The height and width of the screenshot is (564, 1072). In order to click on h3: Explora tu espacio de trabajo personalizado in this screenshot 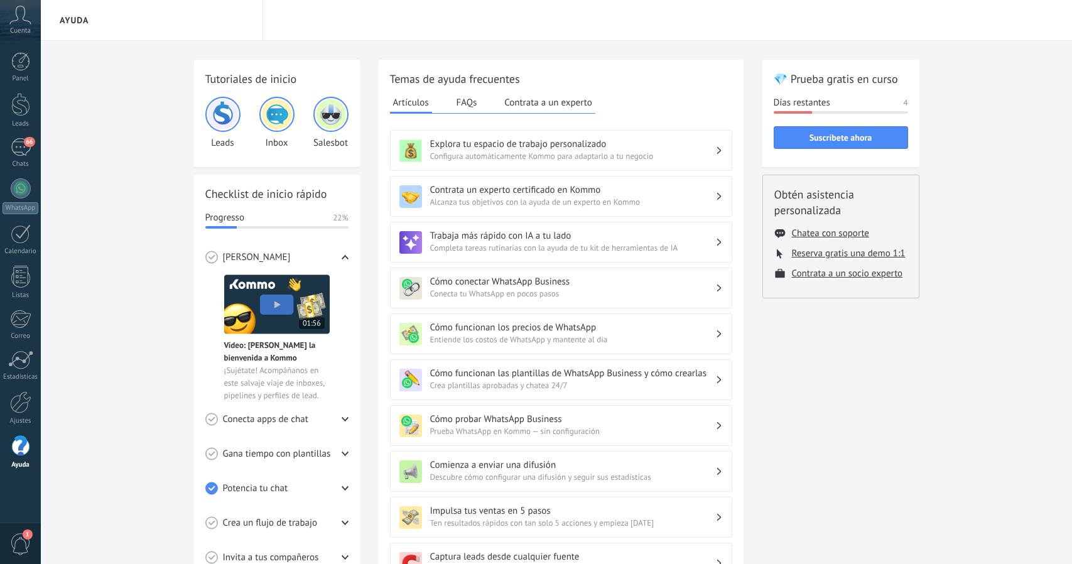, I will do `click(573, 144)`.